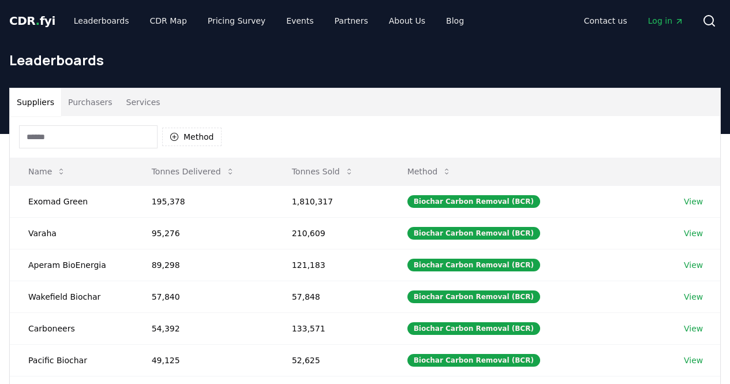 The height and width of the screenshot is (384, 730). What do you see at coordinates (32, 21) in the screenshot?
I see `a: CDR.fyi` at bounding box center [32, 21].